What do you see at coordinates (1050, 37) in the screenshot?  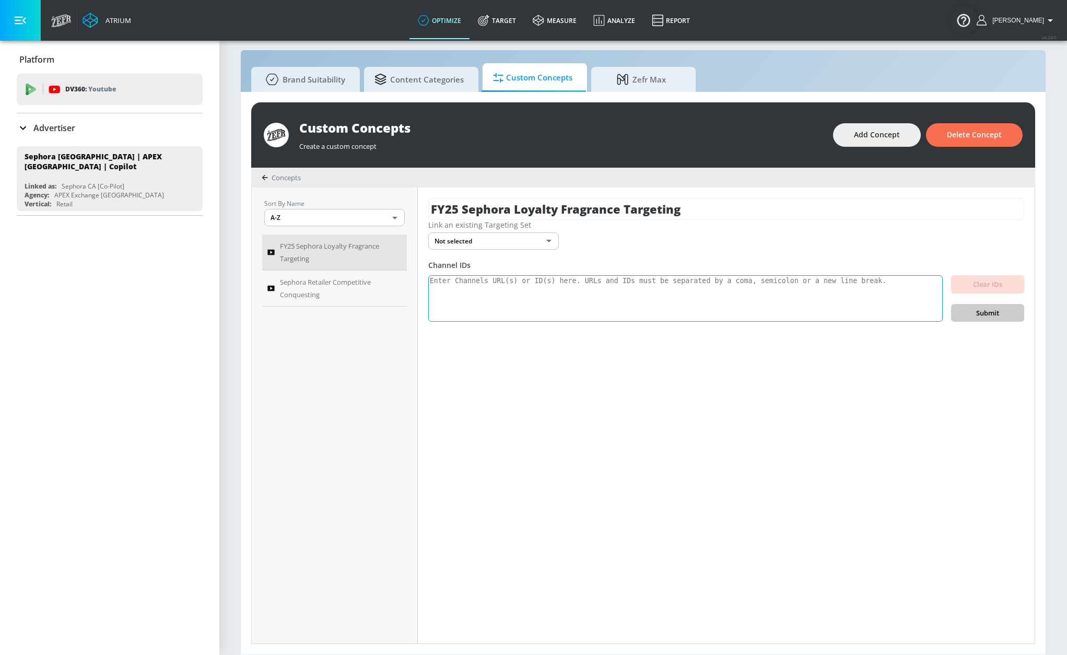 I see `span: v 4.24.0` at bounding box center [1050, 37].